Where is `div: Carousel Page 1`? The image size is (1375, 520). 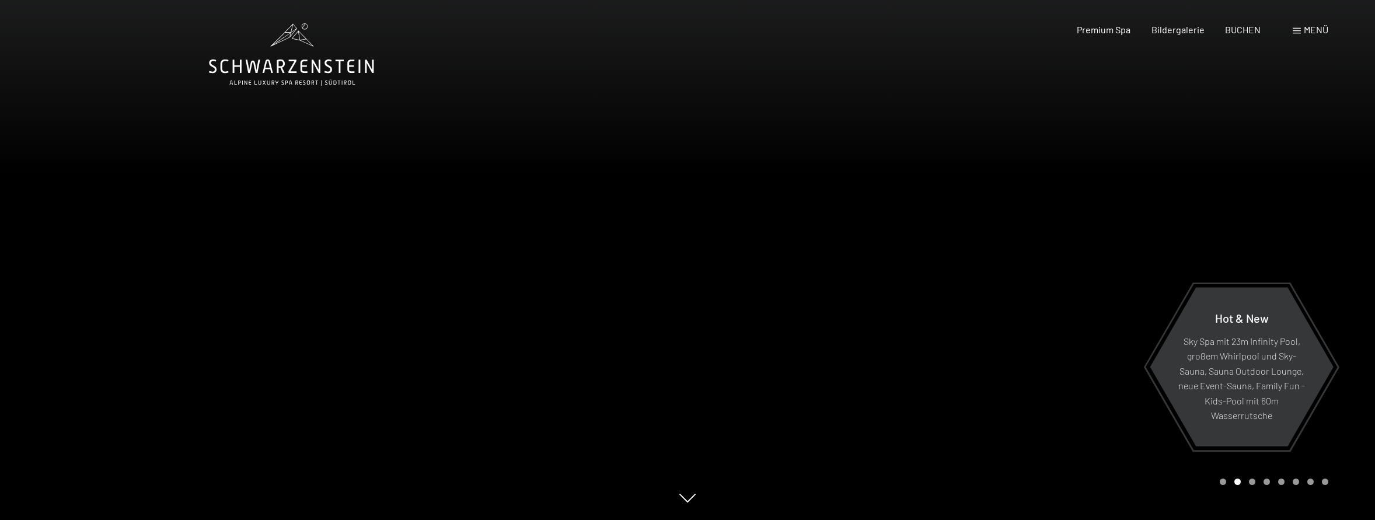
div: Carousel Page 1 is located at coordinates (1223, 481).